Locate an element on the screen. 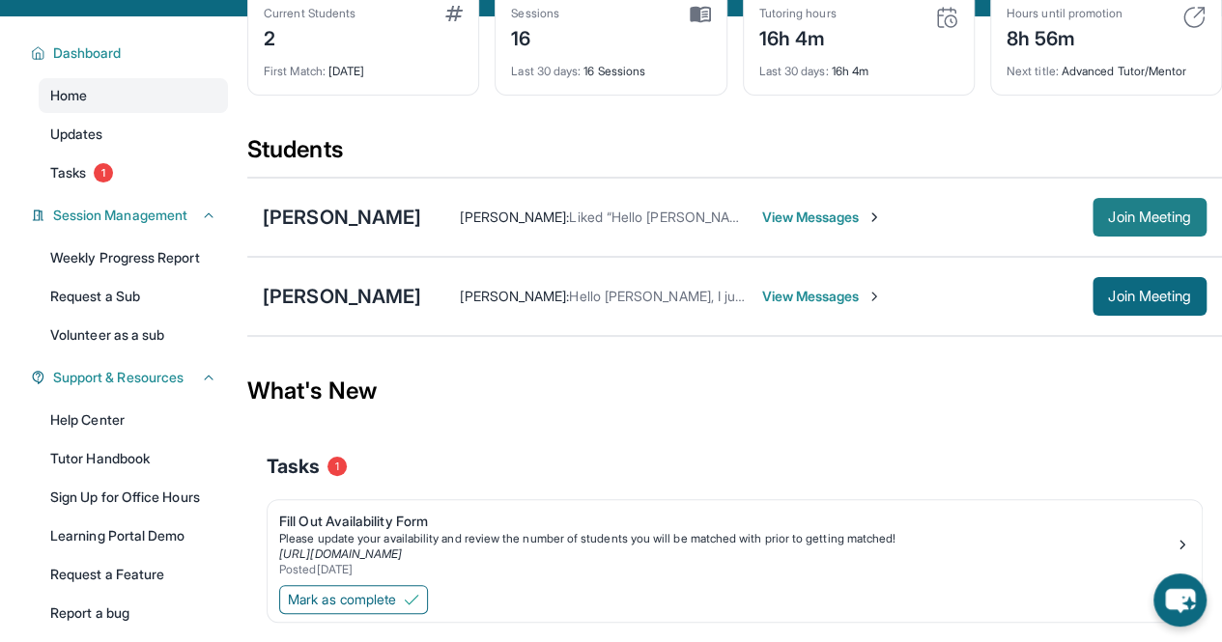 The width and height of the screenshot is (1222, 642). a: Home is located at coordinates (133, 96).